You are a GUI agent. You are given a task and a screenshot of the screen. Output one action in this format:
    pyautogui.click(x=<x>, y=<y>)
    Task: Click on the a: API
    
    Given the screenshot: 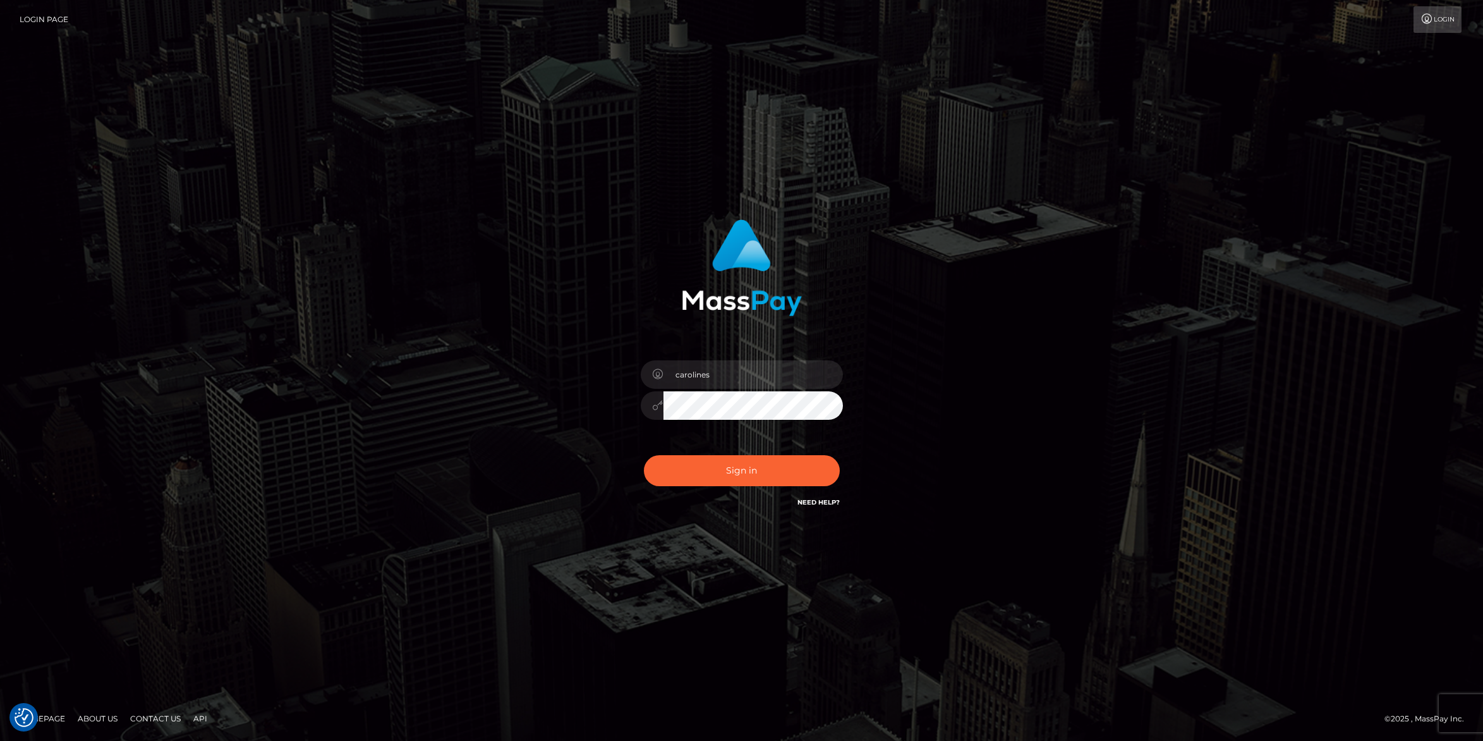 What is the action you would take?
    pyautogui.click(x=200, y=718)
    